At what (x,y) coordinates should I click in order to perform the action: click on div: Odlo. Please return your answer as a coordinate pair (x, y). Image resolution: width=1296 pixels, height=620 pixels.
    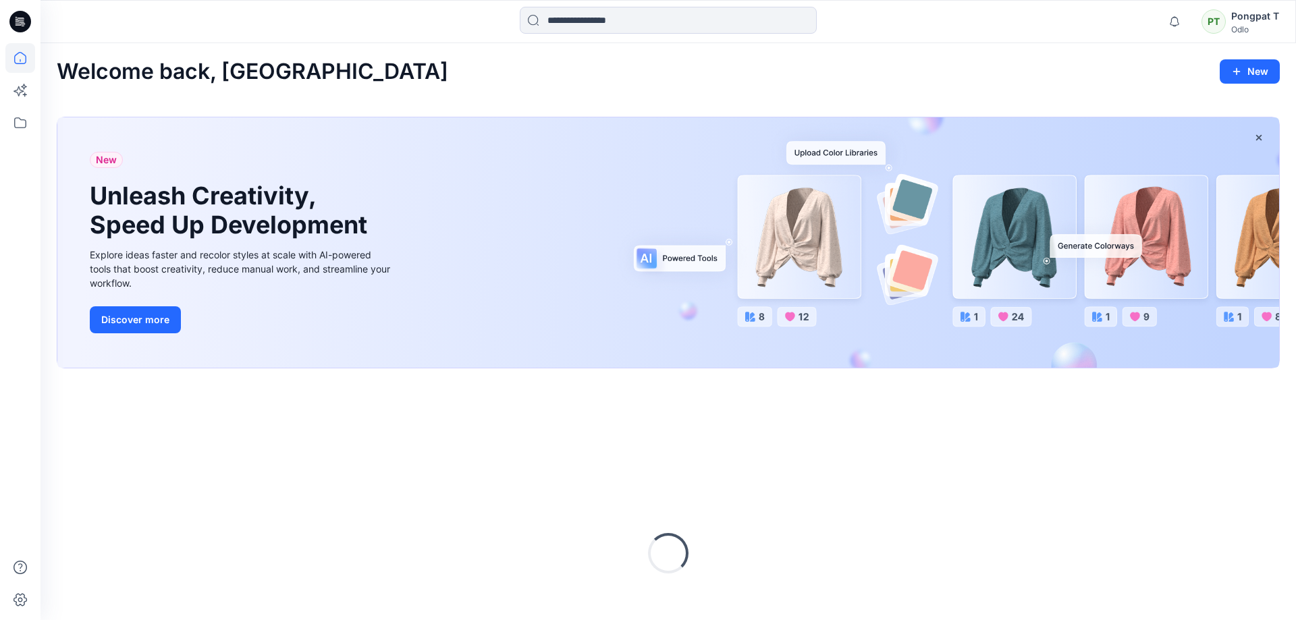
    Looking at the image, I should click on (1255, 29).